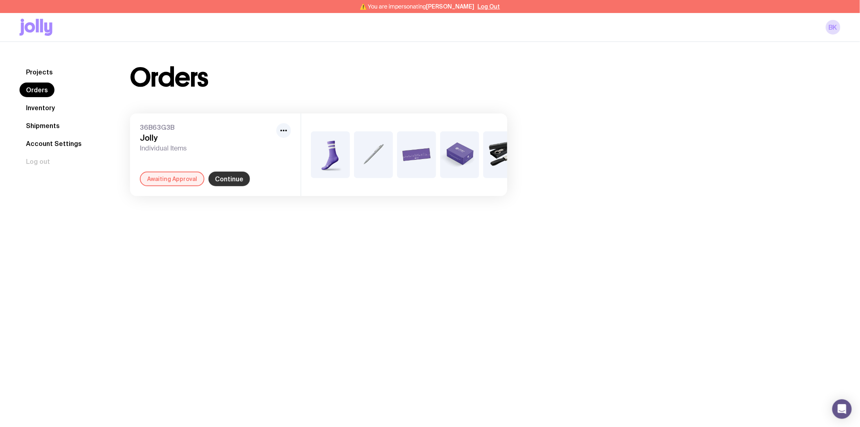 Image resolution: width=860 pixels, height=427 pixels. Describe the element at coordinates (206, 127) in the screenshot. I see `span: 36B63G3B` at that location.